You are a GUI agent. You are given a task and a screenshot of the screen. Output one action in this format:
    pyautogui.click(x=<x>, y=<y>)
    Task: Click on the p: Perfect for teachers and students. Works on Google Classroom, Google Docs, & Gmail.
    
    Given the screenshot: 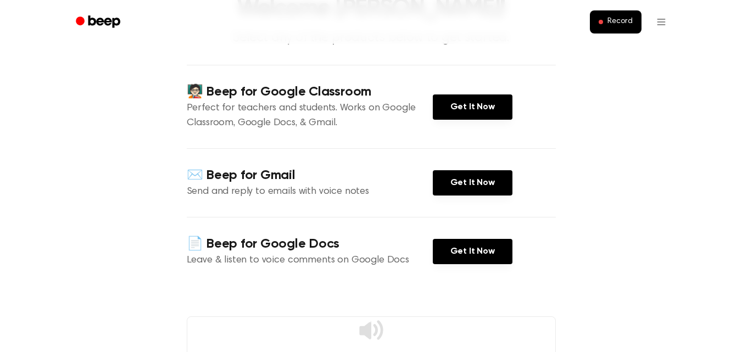 What is the action you would take?
    pyautogui.click(x=310, y=116)
    